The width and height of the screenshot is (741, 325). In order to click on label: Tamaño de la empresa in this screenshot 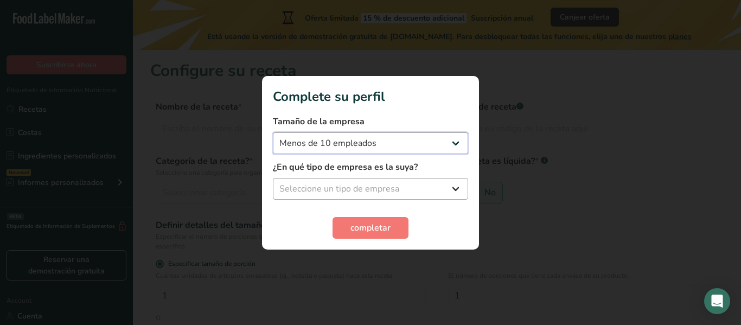, I will do `click(371, 122)`.